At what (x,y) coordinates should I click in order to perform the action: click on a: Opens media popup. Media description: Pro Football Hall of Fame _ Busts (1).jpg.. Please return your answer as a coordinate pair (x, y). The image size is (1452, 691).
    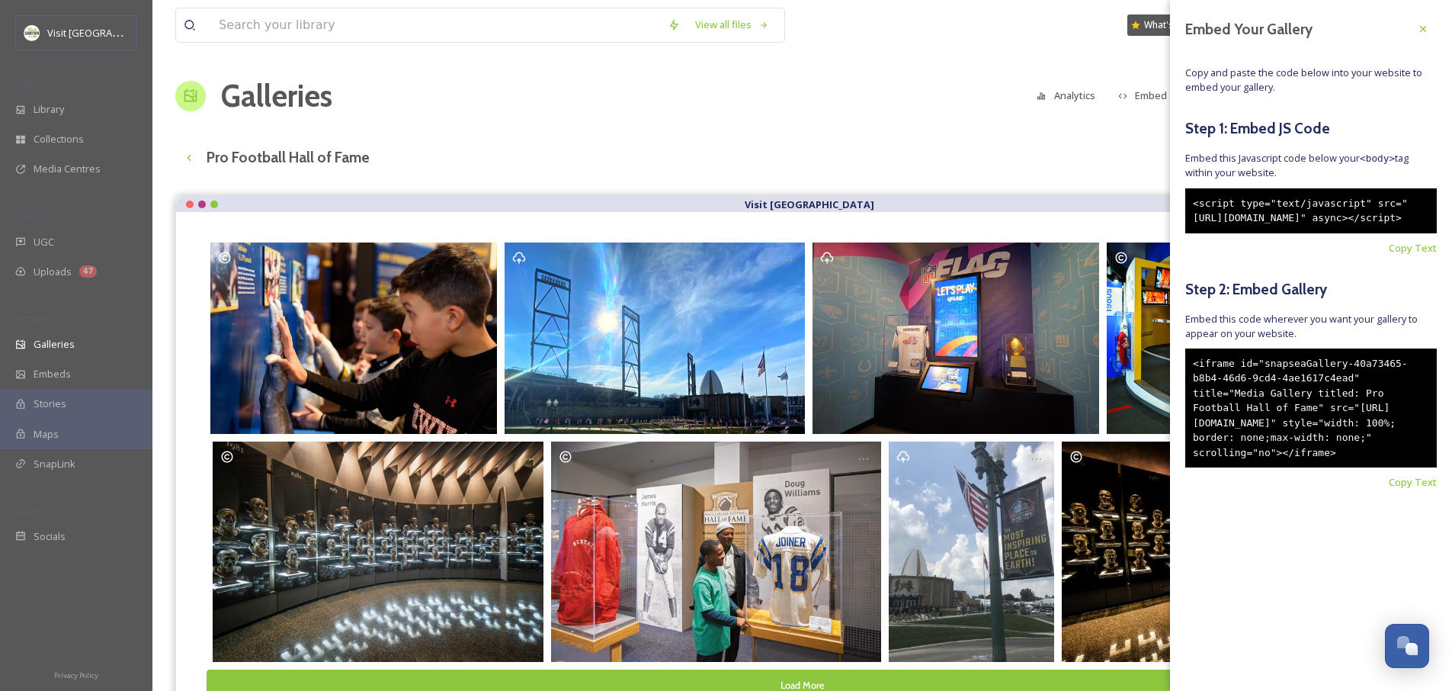
    Looking at the image, I should click on (1227, 551).